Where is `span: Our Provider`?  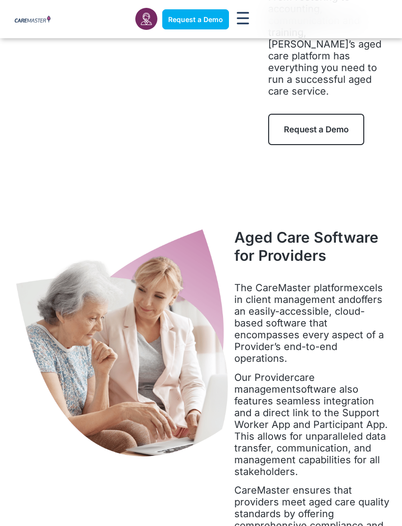 span: Our Provider is located at coordinates (264, 377).